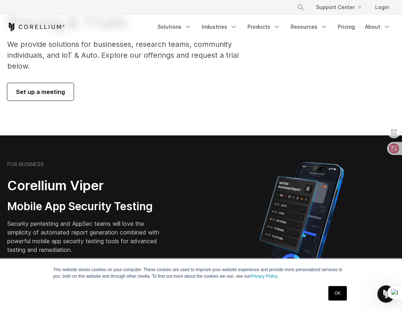  What do you see at coordinates (264, 276) in the screenshot?
I see `a: Privacy Policy.` at bounding box center [264, 276].